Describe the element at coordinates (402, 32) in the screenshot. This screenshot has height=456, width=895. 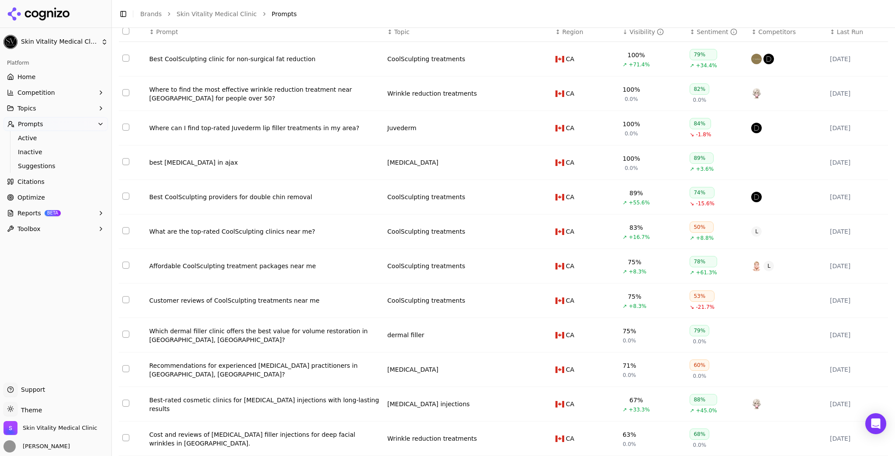
I see `span: Topic` at that location.